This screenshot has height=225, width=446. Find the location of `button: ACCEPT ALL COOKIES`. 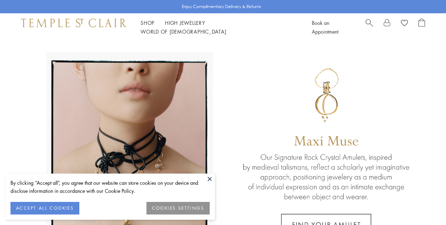

button: ACCEPT ALL COOKIES is located at coordinates (45, 208).